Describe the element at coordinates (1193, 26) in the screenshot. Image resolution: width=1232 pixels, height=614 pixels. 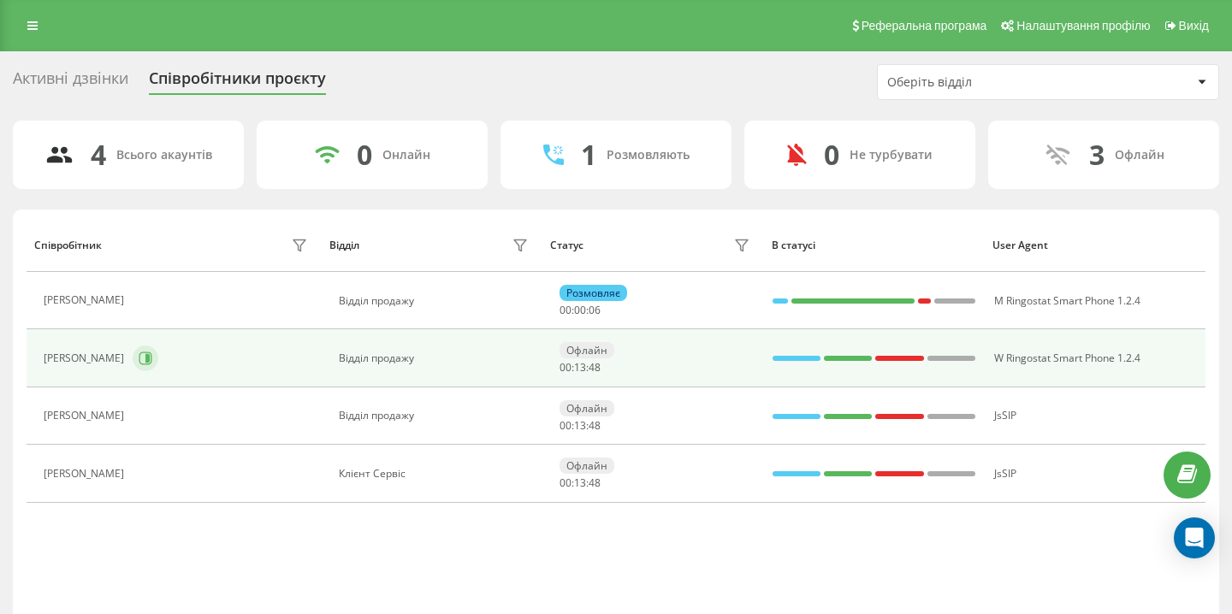
I see `span: Вихід` at that location.